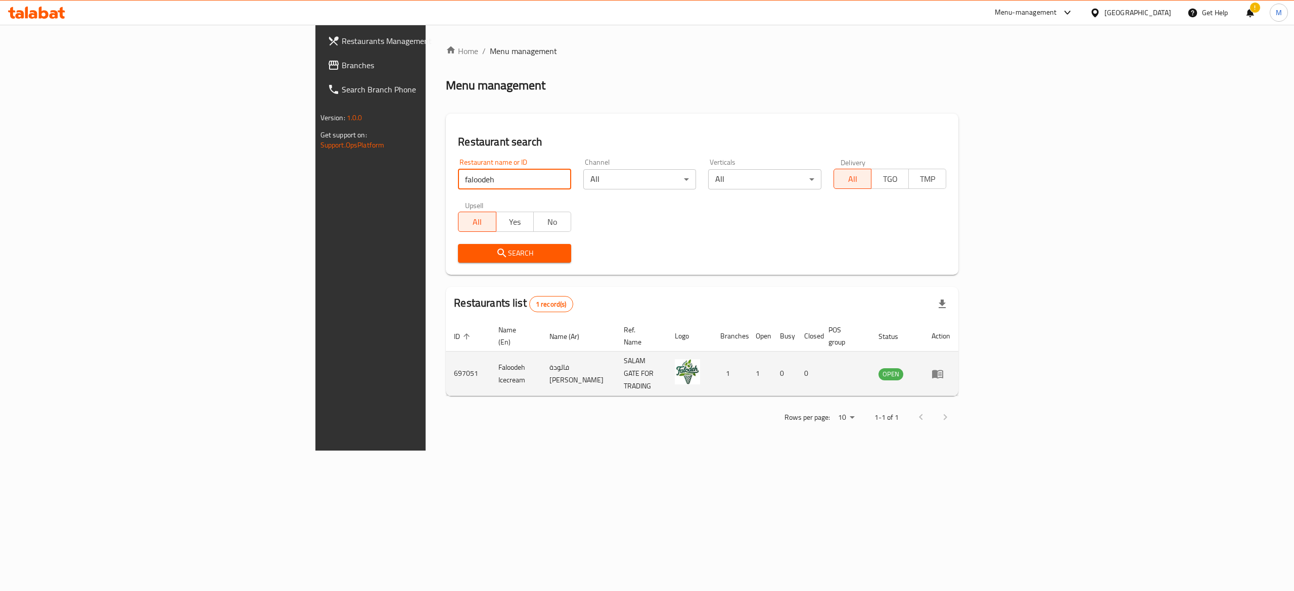  What do you see at coordinates (552, 222) in the screenshot?
I see `span: No` at bounding box center [552, 222].